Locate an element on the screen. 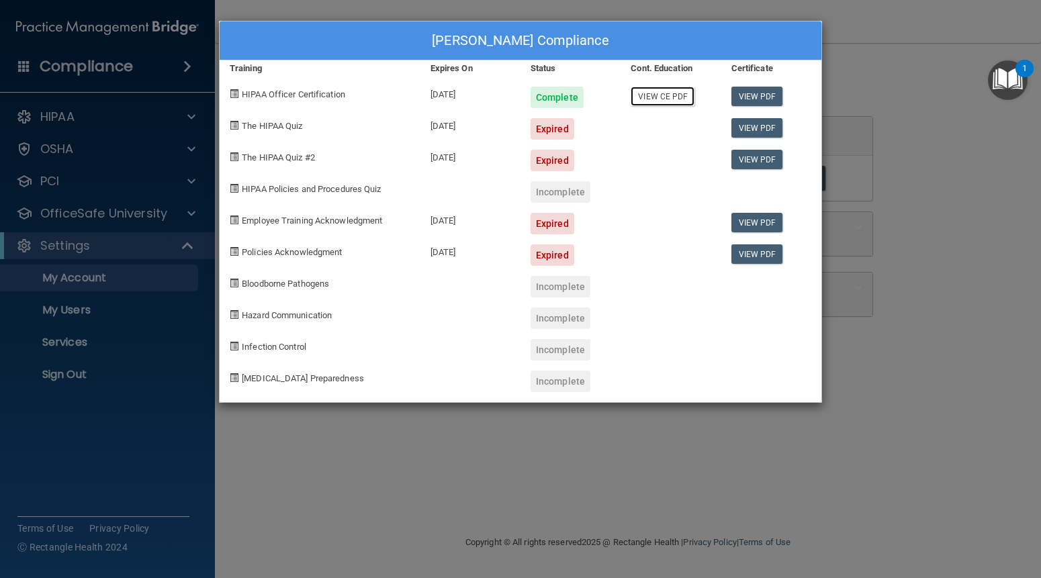 This screenshot has width=1041, height=578. span: HIPAA Officer Certification is located at coordinates (293, 94).